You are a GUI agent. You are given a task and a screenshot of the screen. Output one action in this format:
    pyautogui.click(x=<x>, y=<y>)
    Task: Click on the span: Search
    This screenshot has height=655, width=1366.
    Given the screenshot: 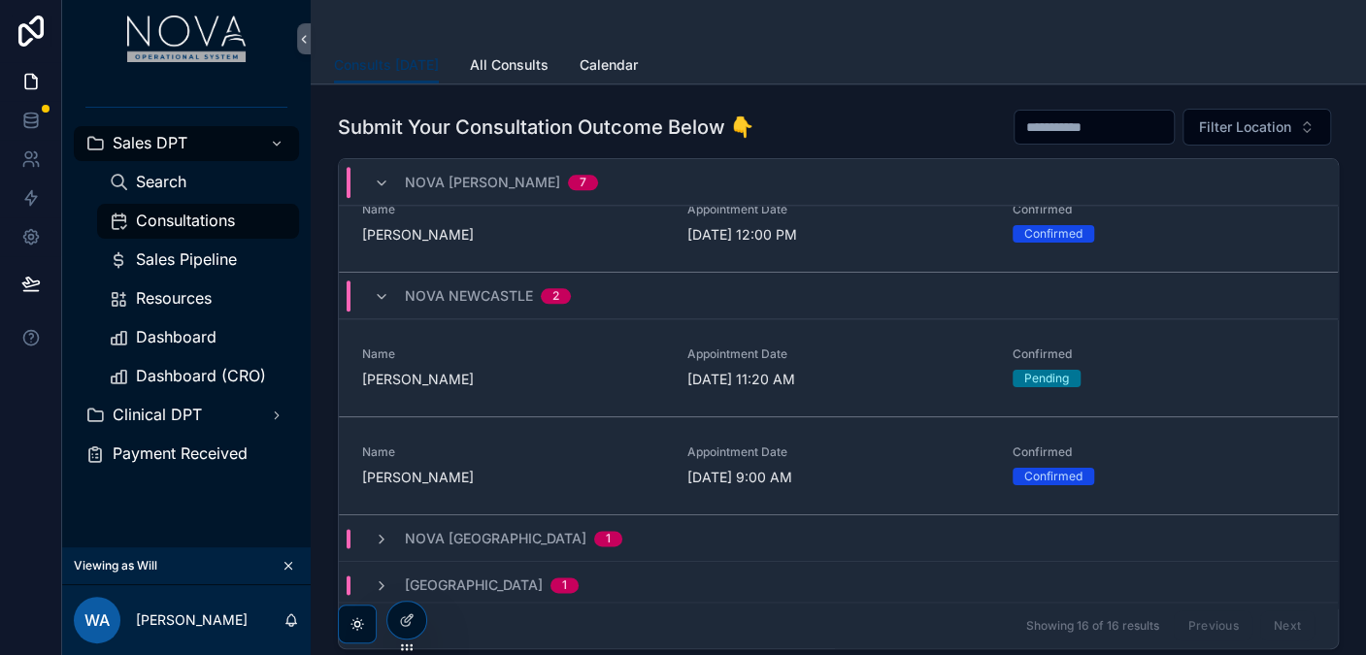 What is the action you would take?
    pyautogui.click(x=161, y=182)
    